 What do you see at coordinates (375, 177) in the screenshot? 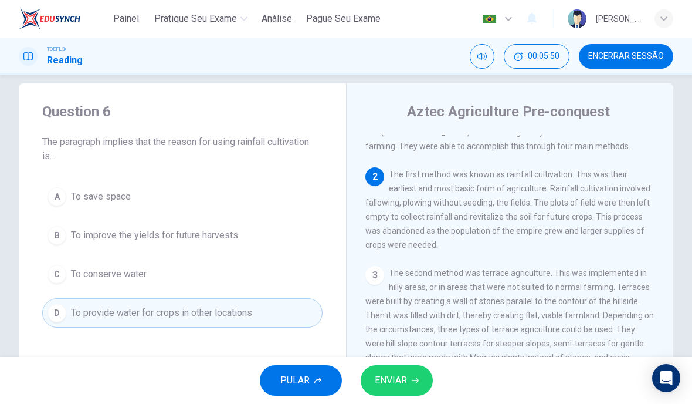
I see `div: 2` at bounding box center [375, 177].